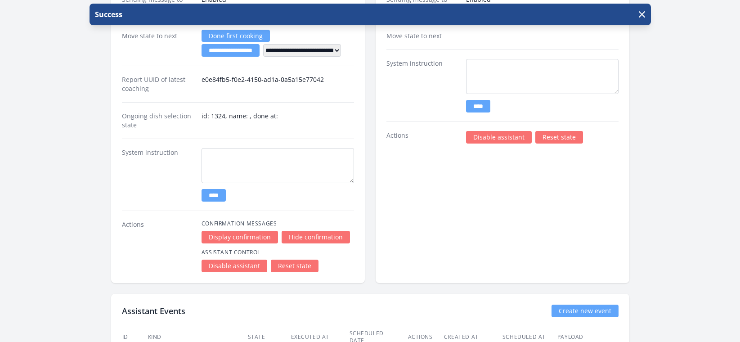 The image size is (740, 342). I want to click on h4: Assistant Control, so click(278, 252).